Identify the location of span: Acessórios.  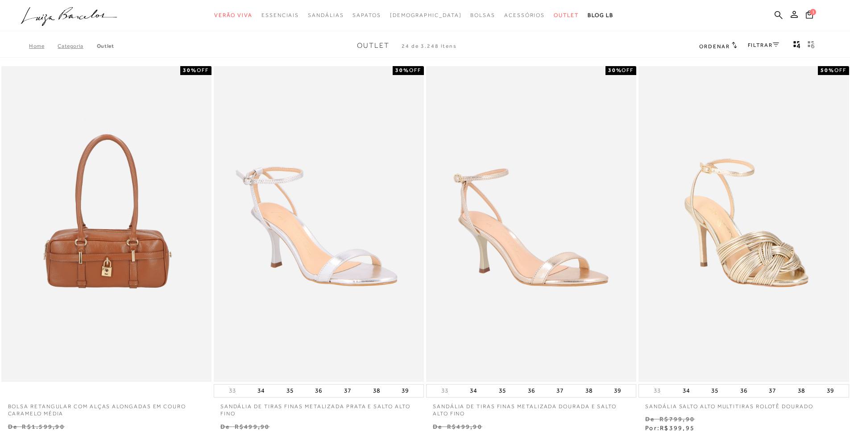
(524, 15).